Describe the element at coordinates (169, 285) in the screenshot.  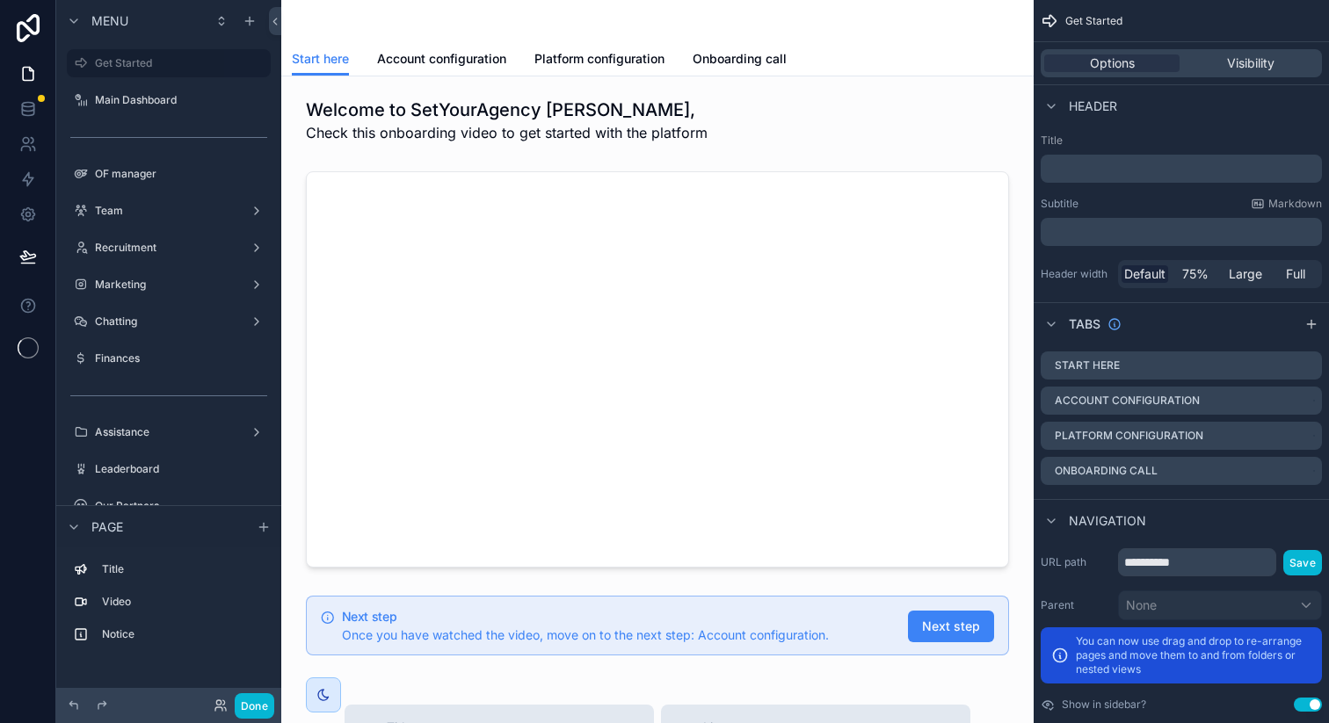
I see `label: Marketing` at that location.